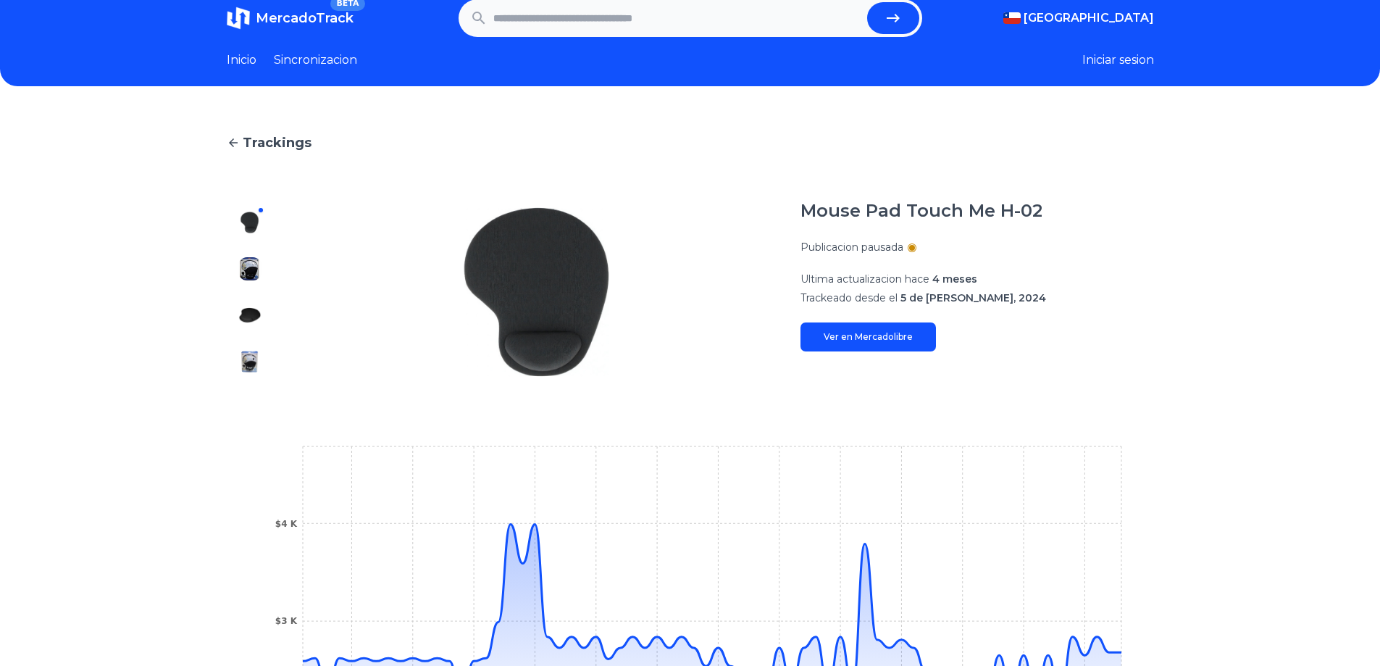  Describe the element at coordinates (238, 18) in the screenshot. I see `img: MercadoTrack` at that location.